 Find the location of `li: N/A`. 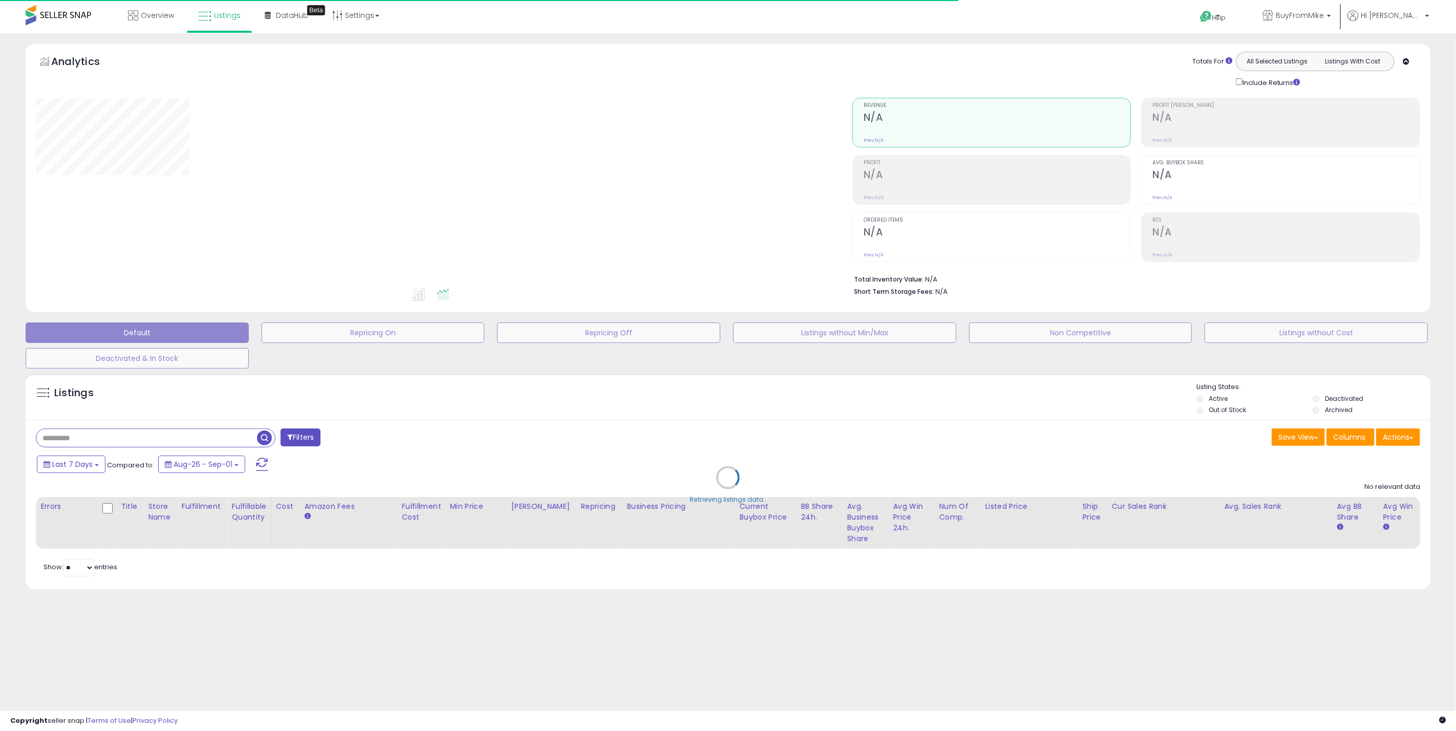

li: N/A is located at coordinates (1133, 279).